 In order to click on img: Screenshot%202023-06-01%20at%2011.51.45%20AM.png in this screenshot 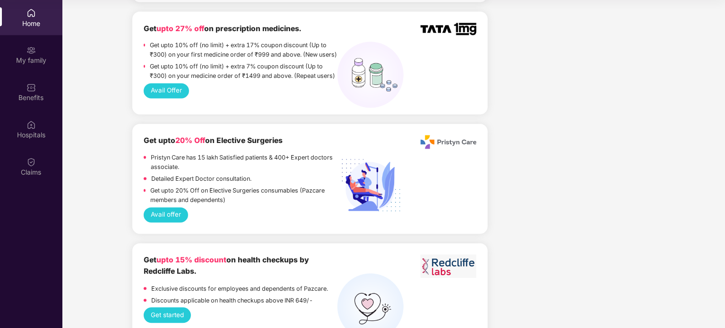, I will do `click(448, 267)`.